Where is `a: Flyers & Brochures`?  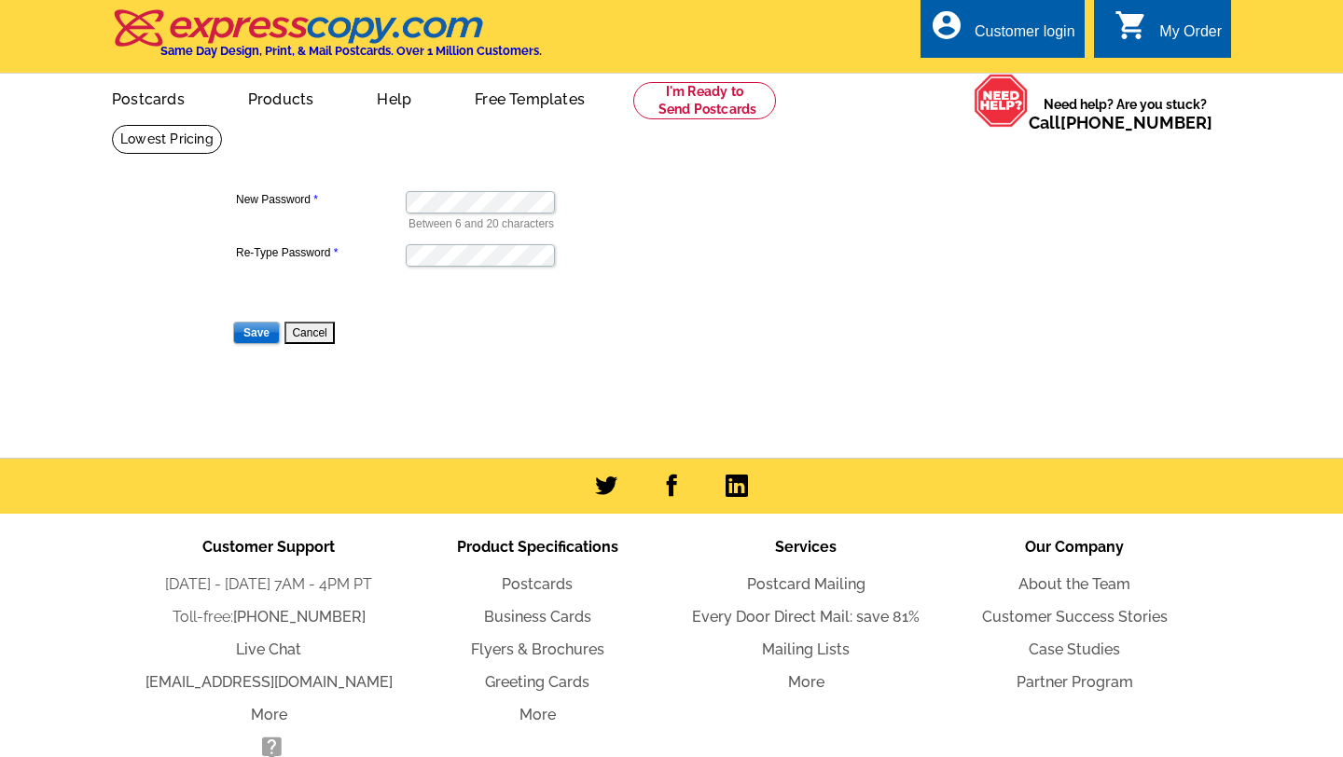 a: Flyers & Brochures is located at coordinates (537, 649).